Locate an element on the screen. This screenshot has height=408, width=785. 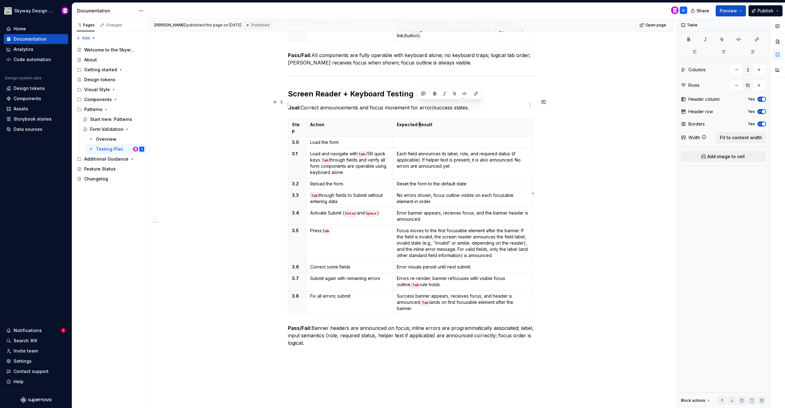
p: Focus moves to the first focusable element after the banner. If the field is invalid, the screen ... is located at coordinates (463, 243).